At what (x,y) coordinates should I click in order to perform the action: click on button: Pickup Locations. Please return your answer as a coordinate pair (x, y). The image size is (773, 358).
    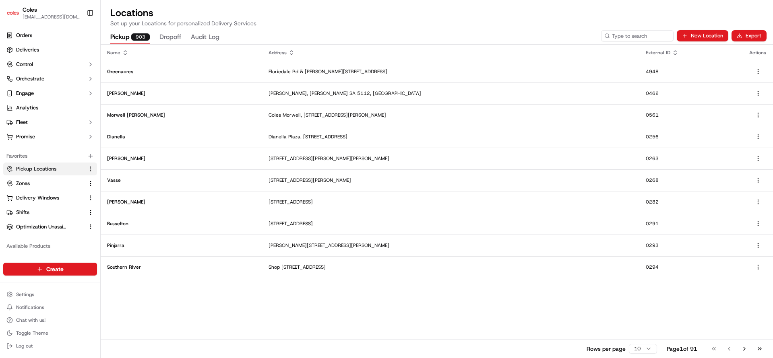
    Looking at the image, I should click on (50, 169).